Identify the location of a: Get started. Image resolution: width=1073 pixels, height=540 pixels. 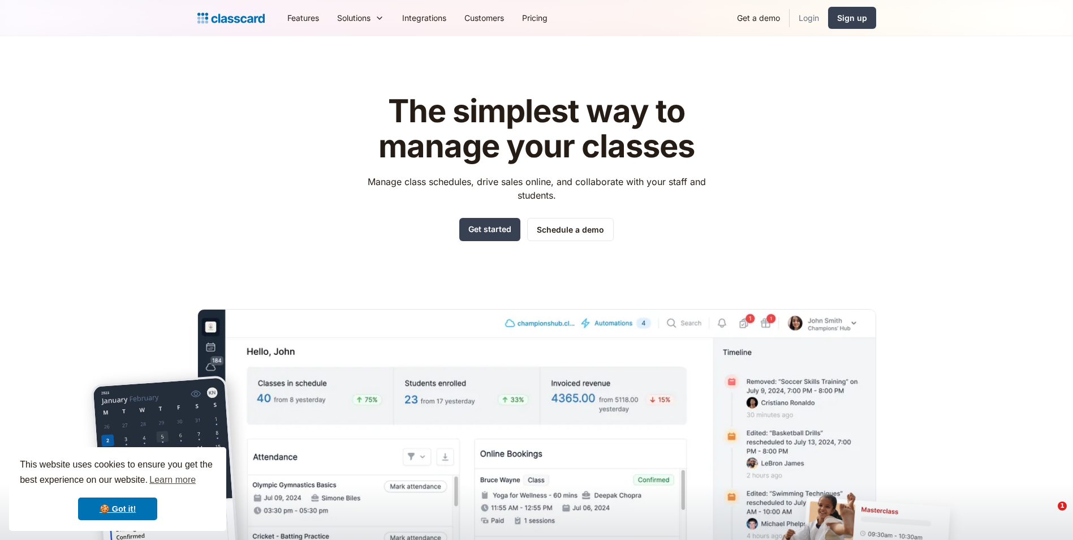
(490, 229).